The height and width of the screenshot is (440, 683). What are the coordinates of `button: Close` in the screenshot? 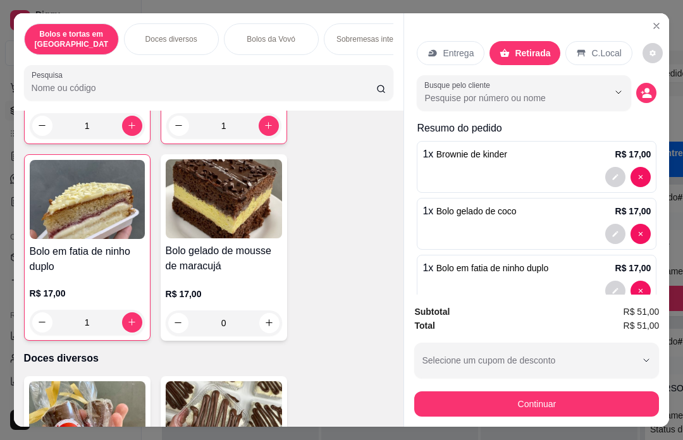 It's located at (657, 26).